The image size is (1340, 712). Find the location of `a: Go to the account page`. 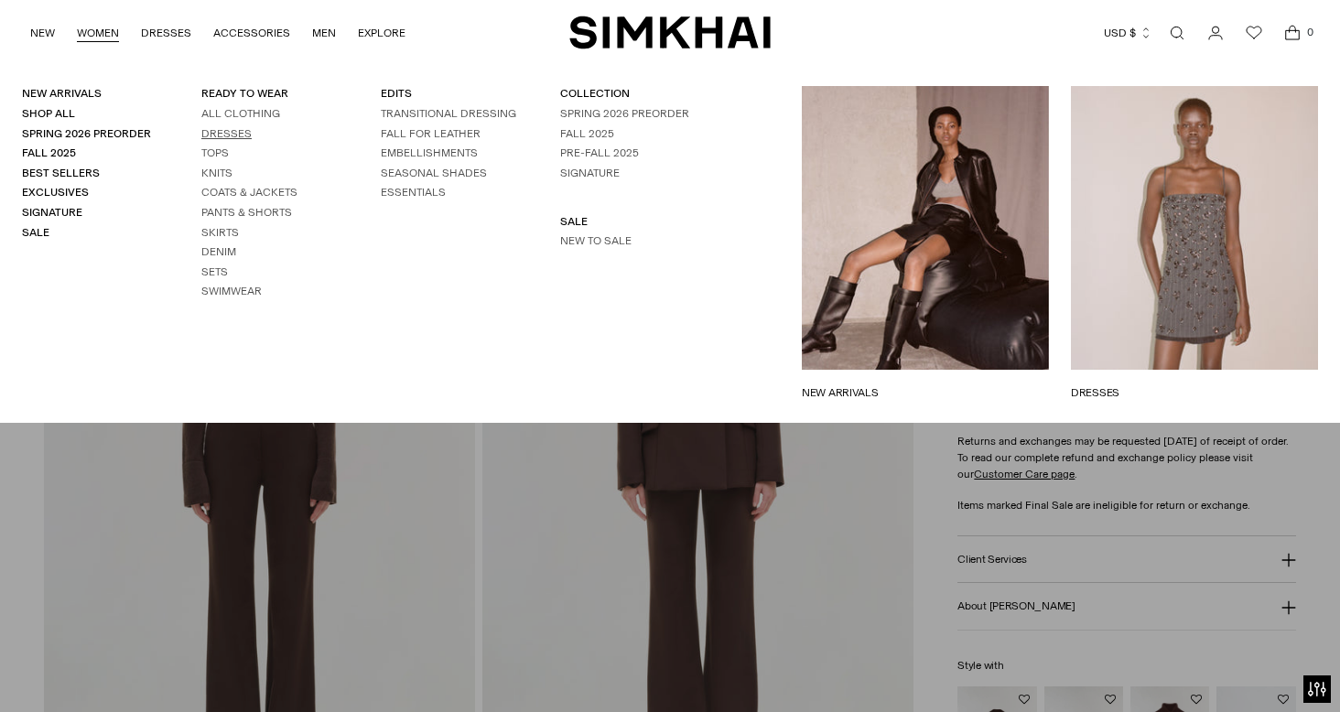

a: Go to the account page is located at coordinates (1215, 33).